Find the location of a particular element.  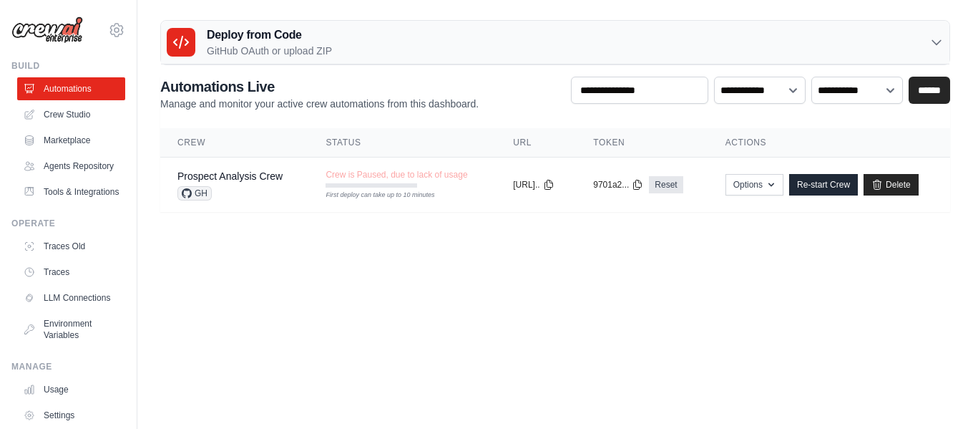

span: GH is located at coordinates (195, 193).